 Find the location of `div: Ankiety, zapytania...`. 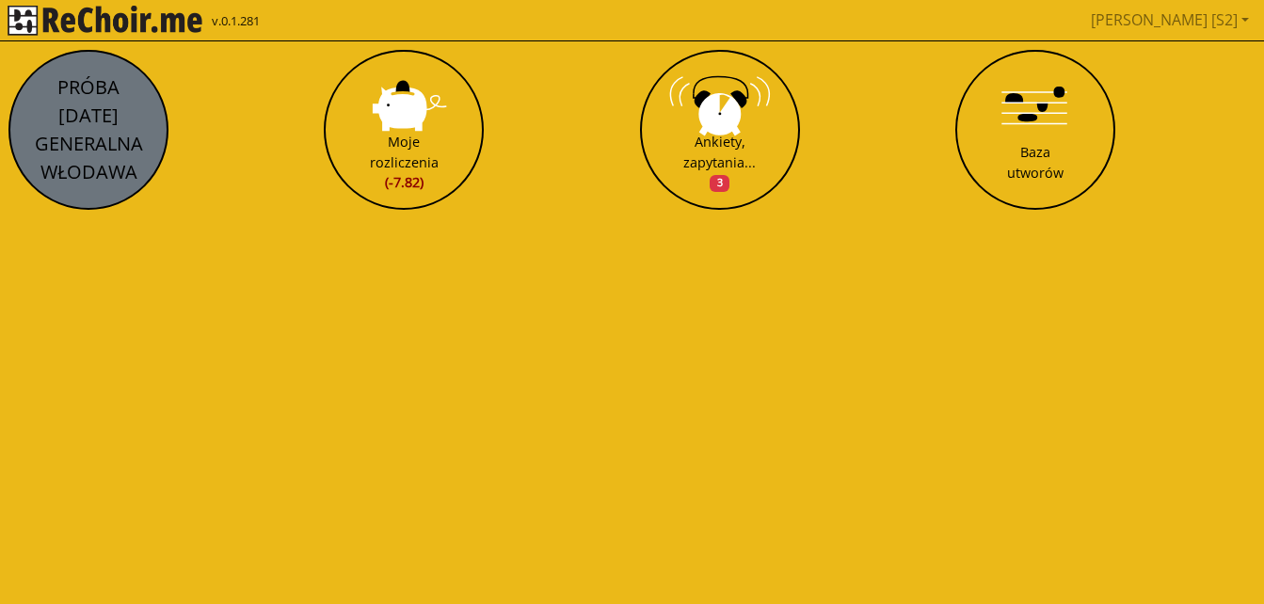

div: Ankiety, zapytania... is located at coordinates (719, 162).